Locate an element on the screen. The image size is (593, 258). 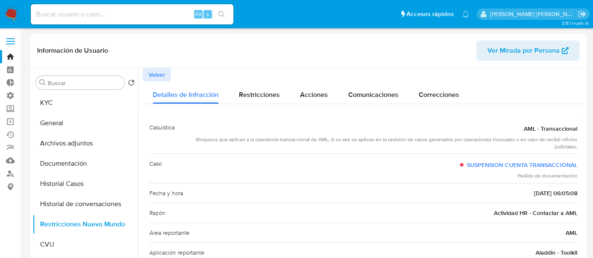
span: Alt is located at coordinates (198, 14).